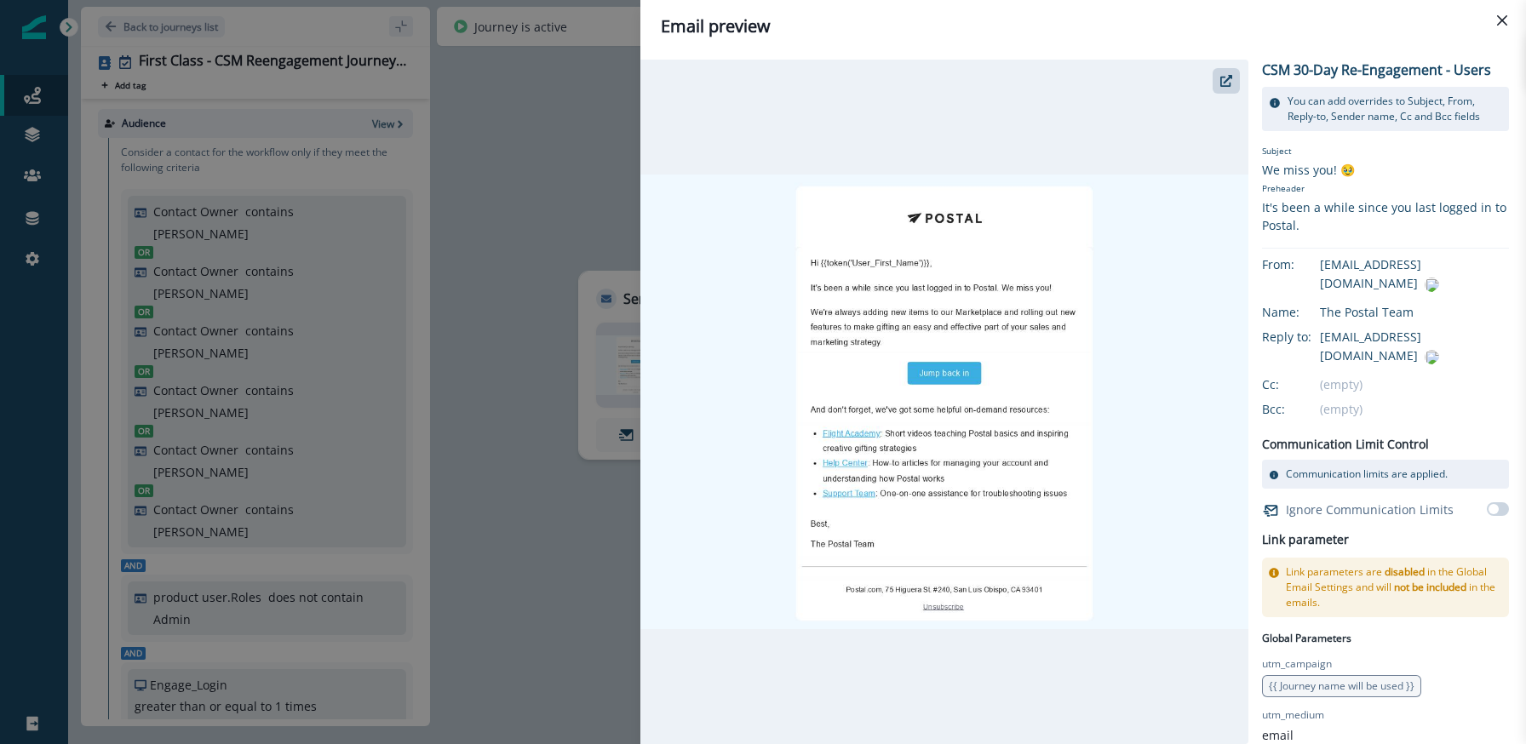  Describe the element at coordinates (1502, 20) in the screenshot. I see `button: Close` at that location.